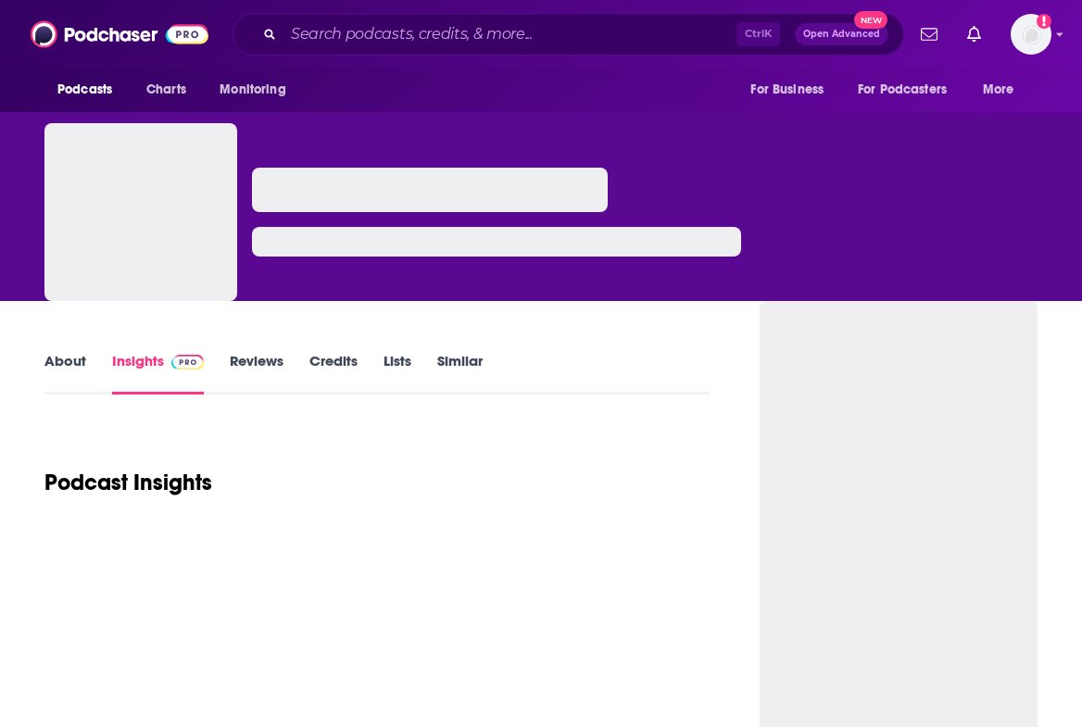 The image size is (1082, 727). I want to click on a: Credits, so click(333, 373).